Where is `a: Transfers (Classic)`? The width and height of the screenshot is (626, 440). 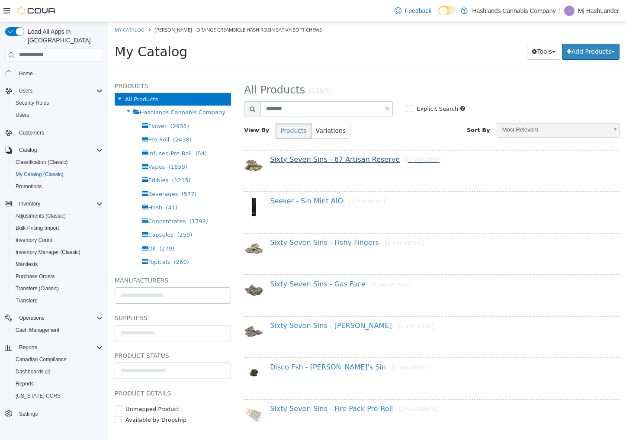 a: Transfers (Classic) is located at coordinates (37, 288).